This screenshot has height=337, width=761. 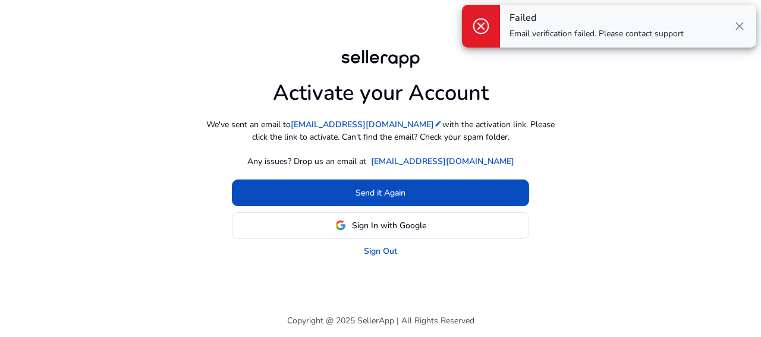 What do you see at coordinates (596, 18) in the screenshot?
I see `h4: Failed` at bounding box center [596, 18].